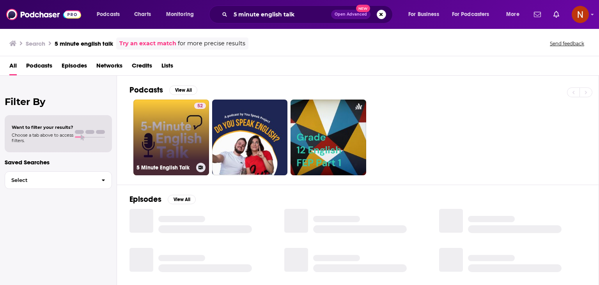 Image resolution: width=599 pixels, height=285 pixels. Describe the element at coordinates (74, 67) in the screenshot. I see `a: Episodes` at that location.